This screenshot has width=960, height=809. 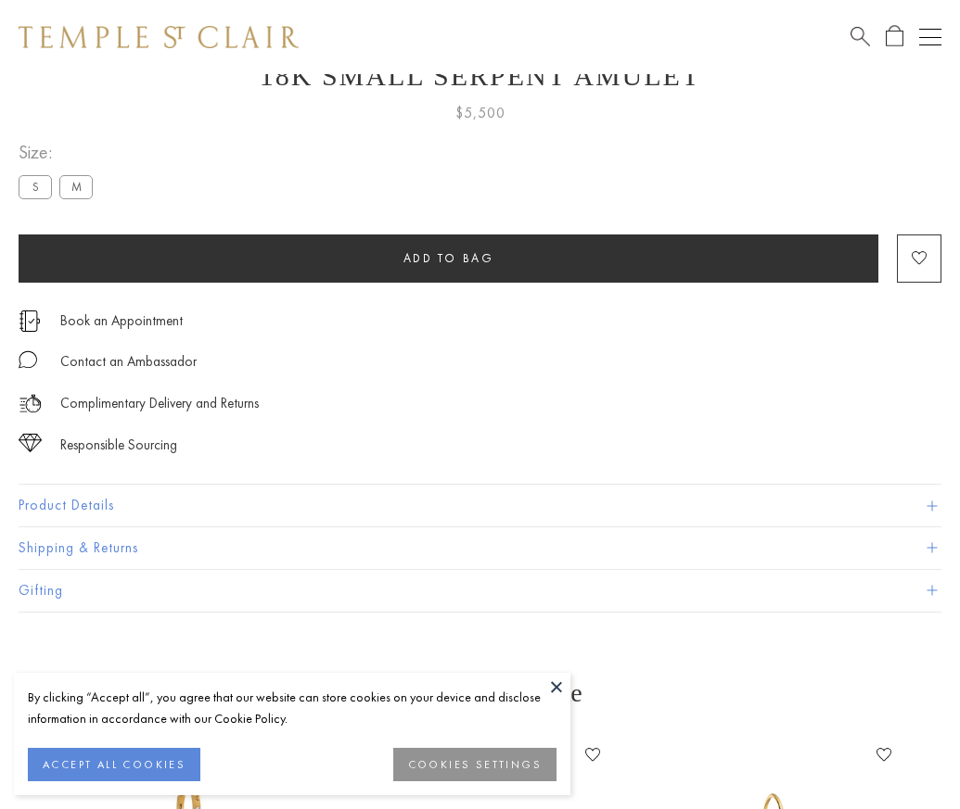 I want to click on a: Search, so click(x=859, y=36).